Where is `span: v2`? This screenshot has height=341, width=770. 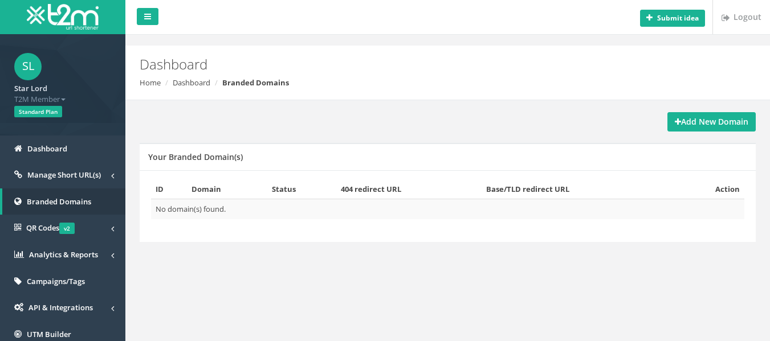 span: v2 is located at coordinates (67, 228).